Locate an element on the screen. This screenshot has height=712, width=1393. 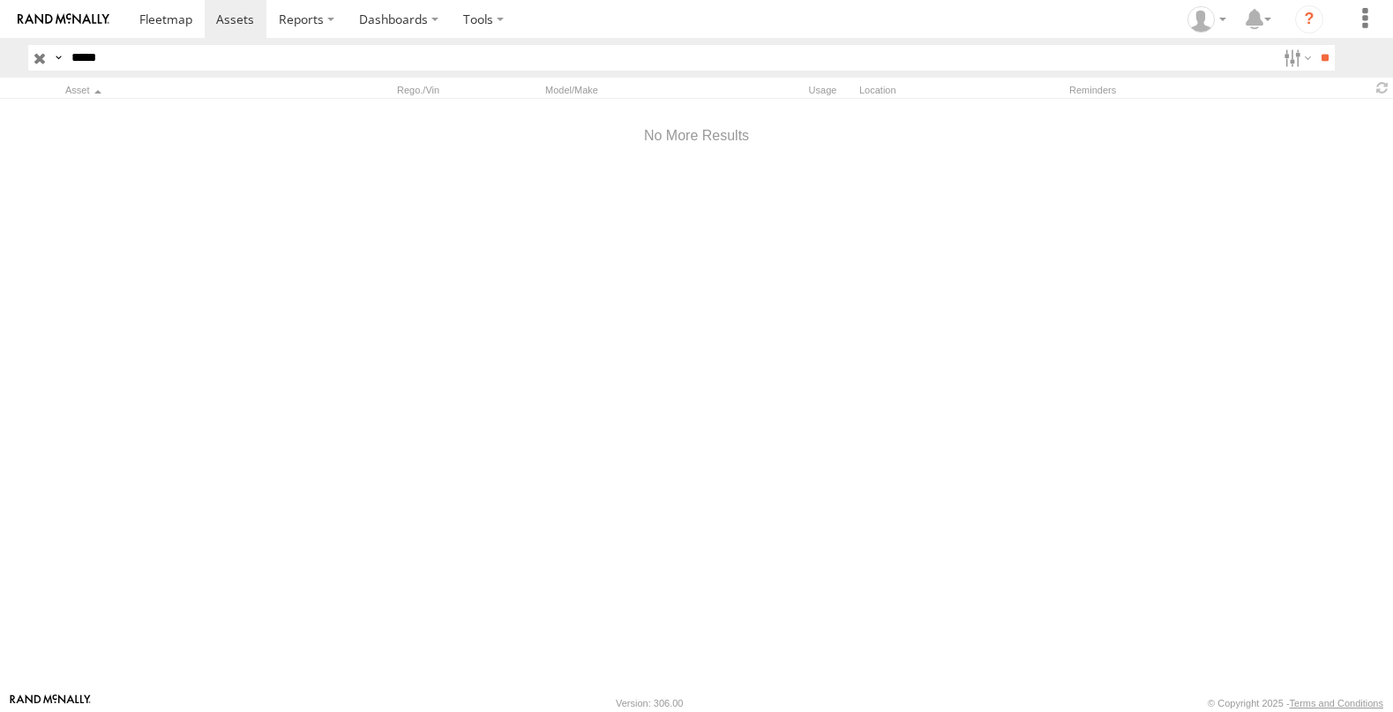
a: Visit our Website is located at coordinates (50, 703).